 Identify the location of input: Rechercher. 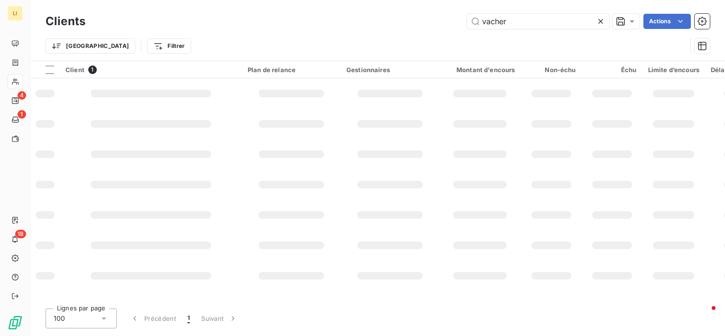
(538, 21).